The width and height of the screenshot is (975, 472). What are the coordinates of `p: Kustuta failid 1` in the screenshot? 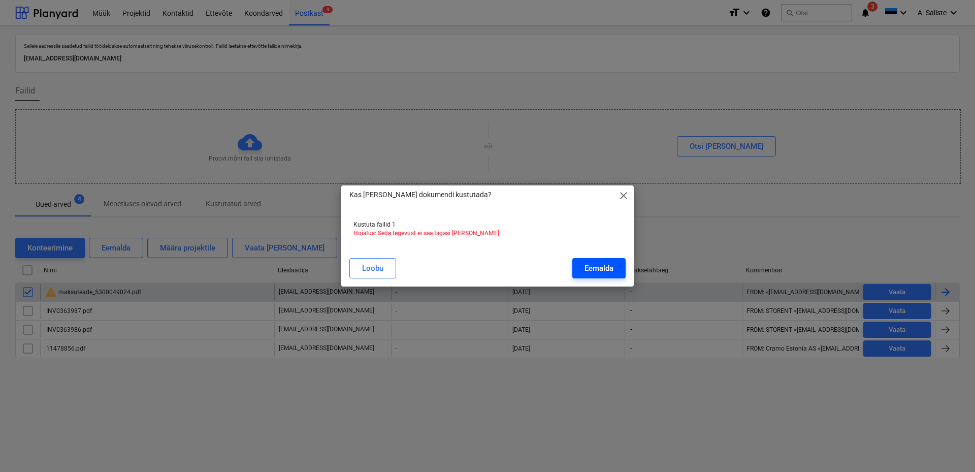 It's located at (488, 225).